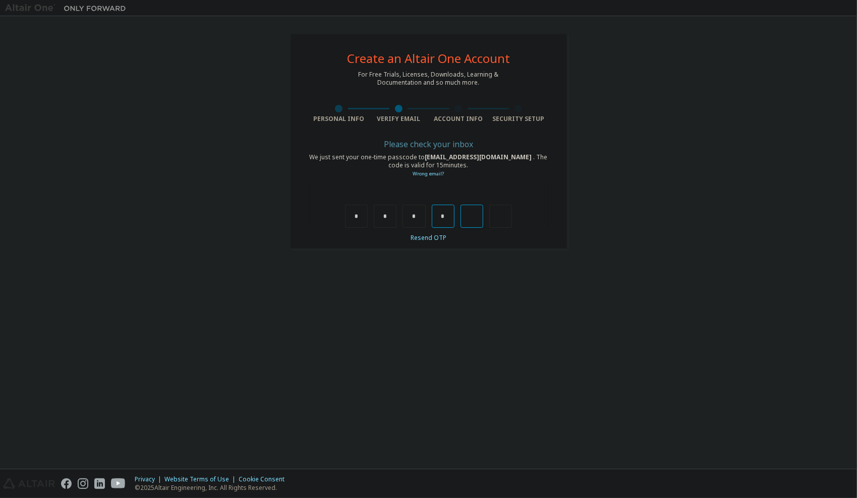  Describe the element at coordinates (459, 119) in the screenshot. I see `div: Account Info` at that location.